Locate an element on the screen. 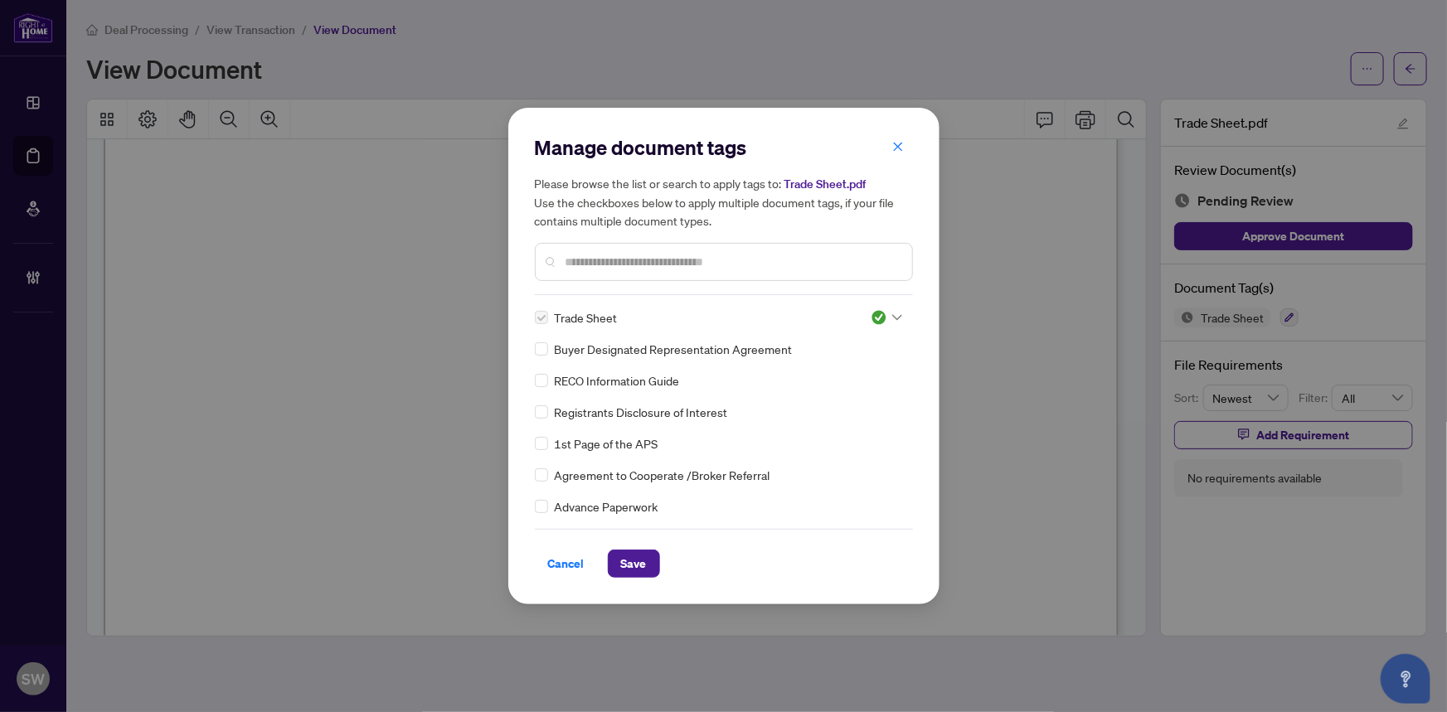 The image size is (1447, 712). span: 1st Page of the APS is located at coordinates (606, 444).